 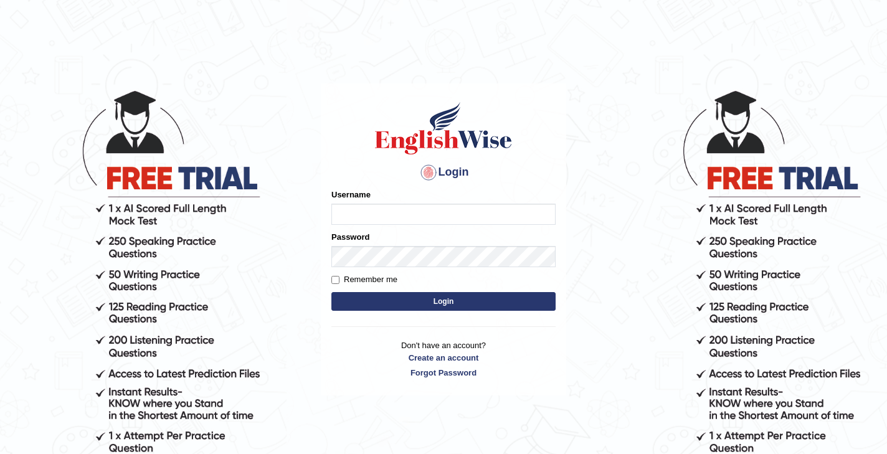 What do you see at coordinates (335, 280) in the screenshot?
I see `input: Remember me` at bounding box center [335, 280].